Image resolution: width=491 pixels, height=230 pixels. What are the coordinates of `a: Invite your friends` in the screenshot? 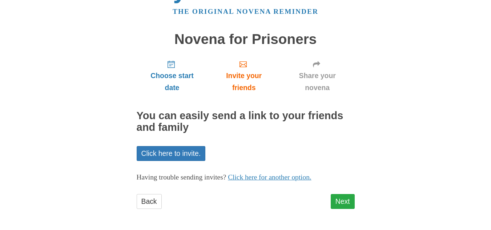 It's located at (244, 76).